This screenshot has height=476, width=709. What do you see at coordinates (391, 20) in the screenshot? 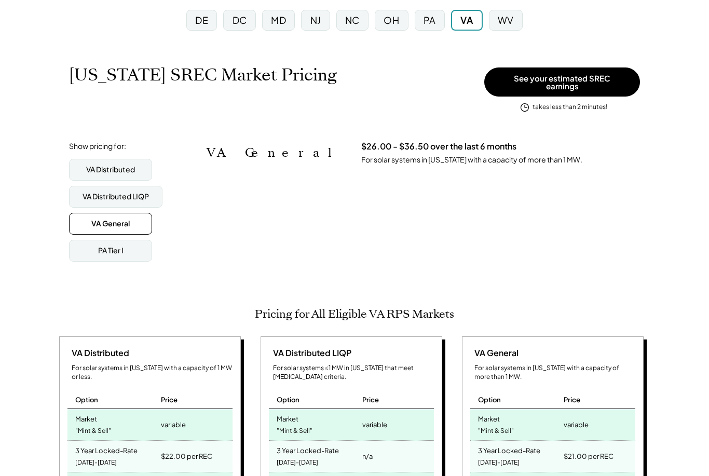
I see `div: OH` at bounding box center [391, 20].